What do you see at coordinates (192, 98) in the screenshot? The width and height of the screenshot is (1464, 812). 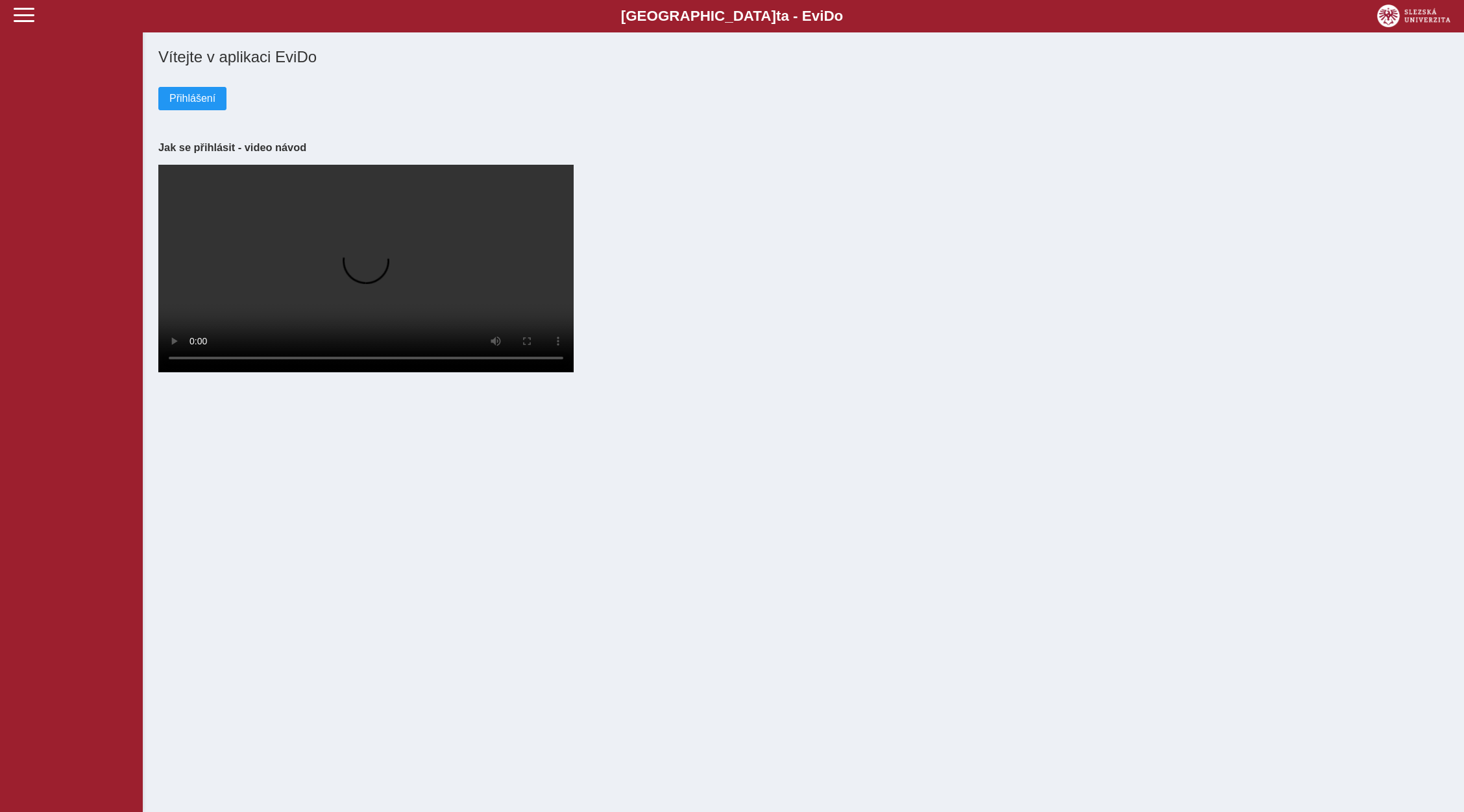 I see `button: Přihlášení` at bounding box center [192, 98].